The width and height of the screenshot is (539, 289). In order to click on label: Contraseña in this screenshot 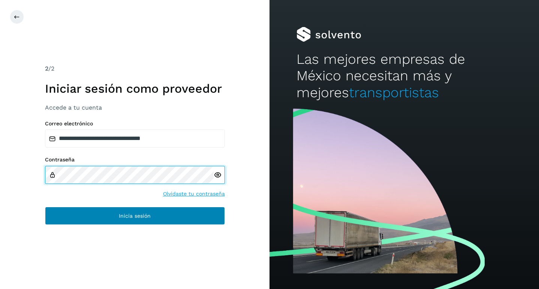, I will do `click(135, 159)`.